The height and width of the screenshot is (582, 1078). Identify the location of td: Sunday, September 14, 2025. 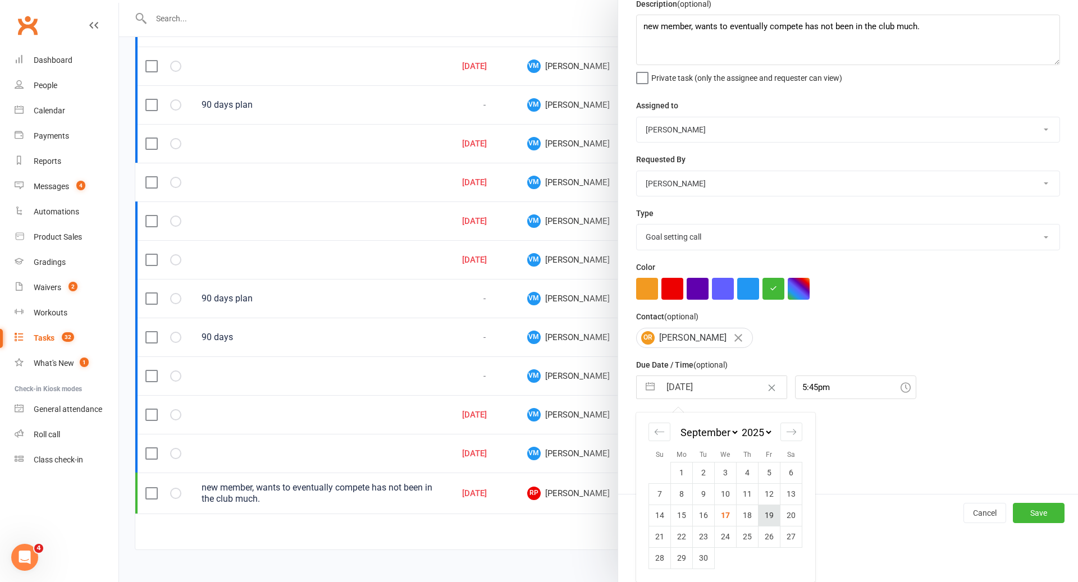
(660, 515).